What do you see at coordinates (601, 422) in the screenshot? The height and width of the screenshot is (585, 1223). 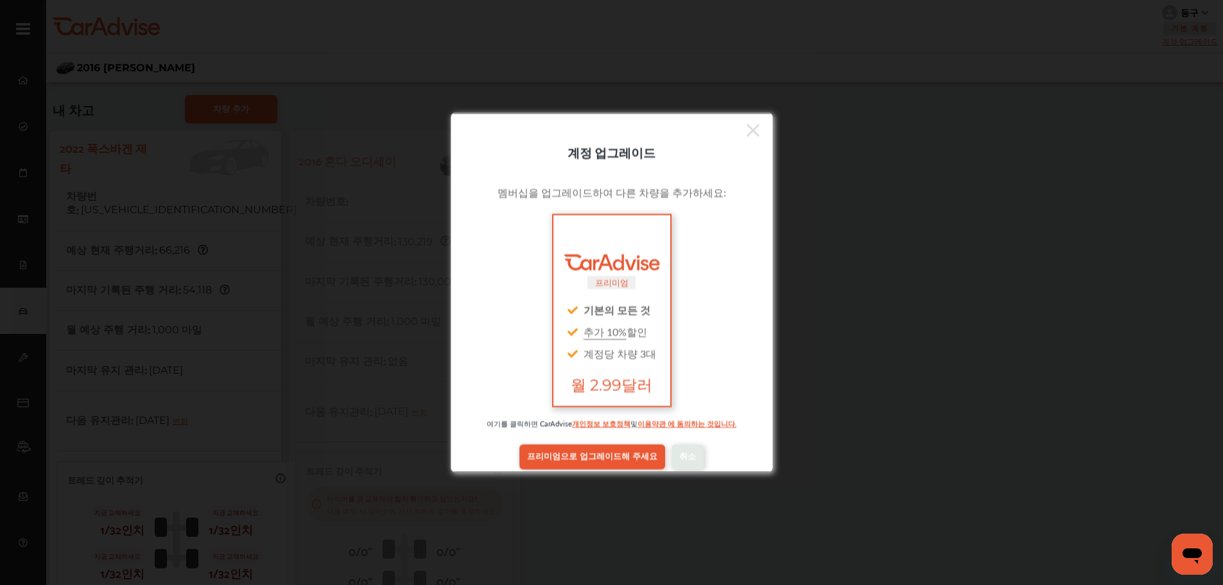 I see `a: 개인정보 보호정책` at bounding box center [601, 422].